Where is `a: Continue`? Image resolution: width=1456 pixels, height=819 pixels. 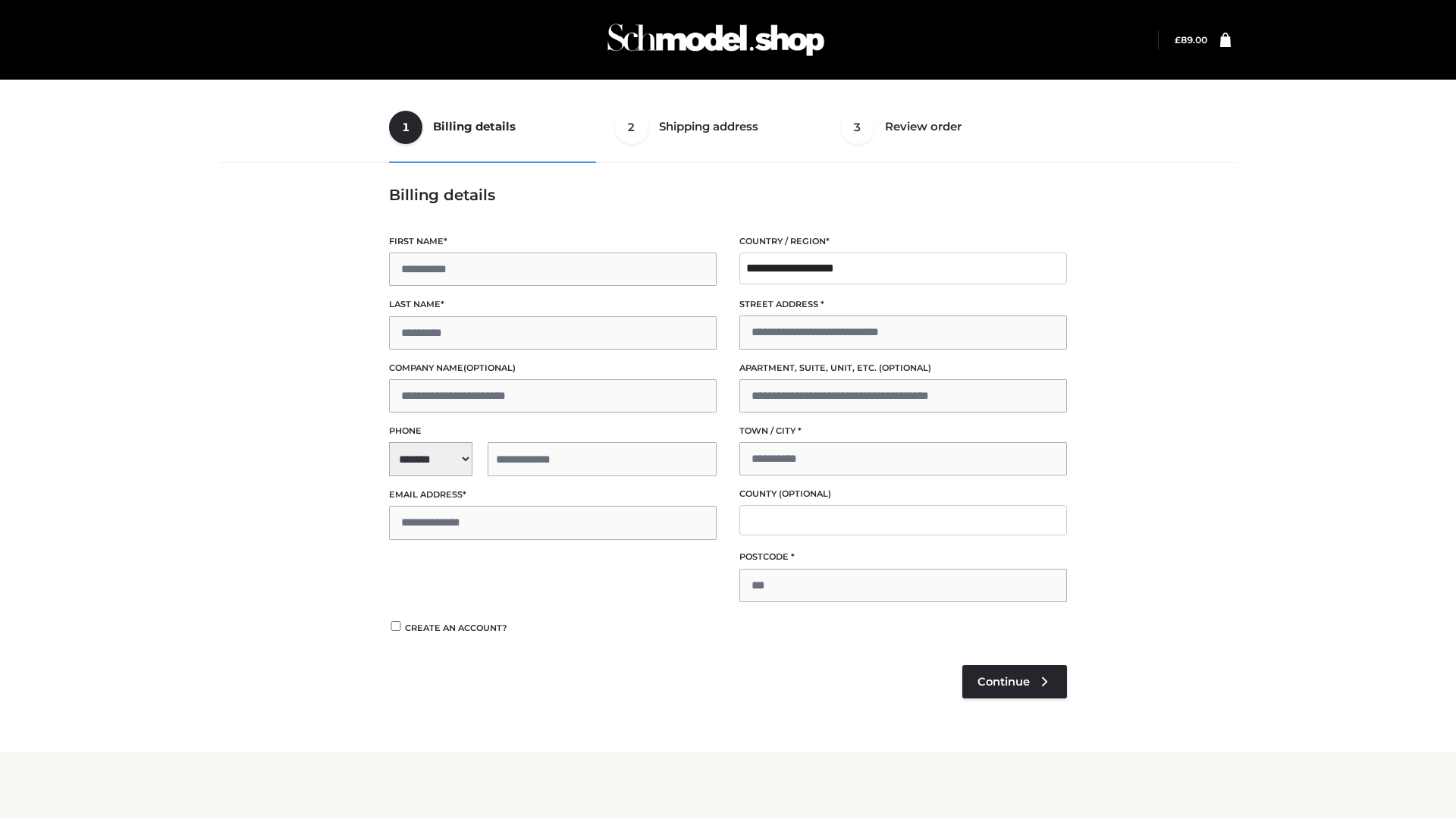
a: Continue is located at coordinates (1014, 682).